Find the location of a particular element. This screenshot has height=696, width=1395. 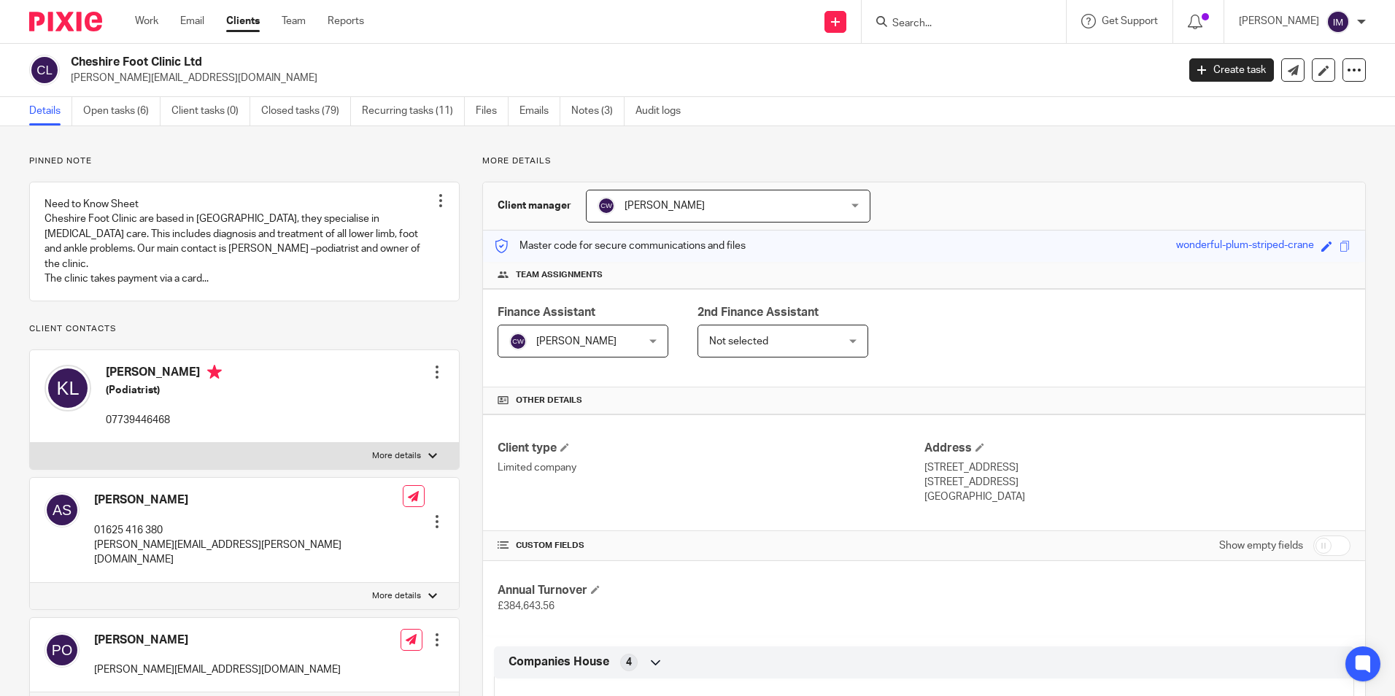

h4: Annual Turnover is located at coordinates (710, 590).